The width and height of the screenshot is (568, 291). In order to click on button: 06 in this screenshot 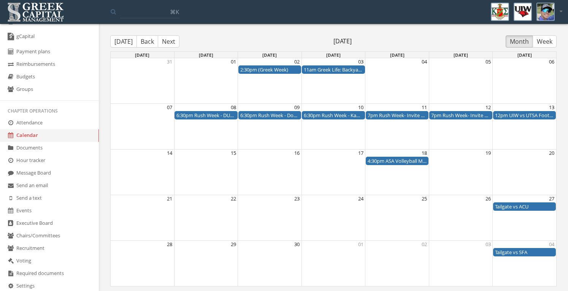, I will do `click(552, 62)`.